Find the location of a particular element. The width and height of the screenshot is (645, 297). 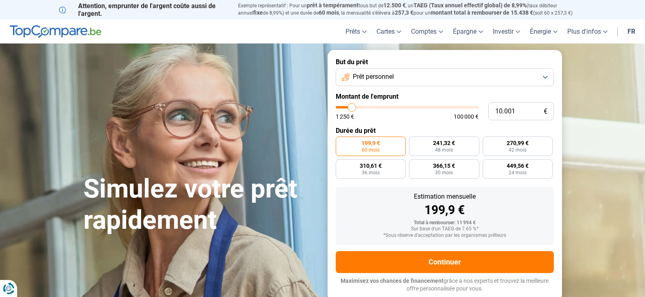

span: 100 000 € is located at coordinates (466, 117).